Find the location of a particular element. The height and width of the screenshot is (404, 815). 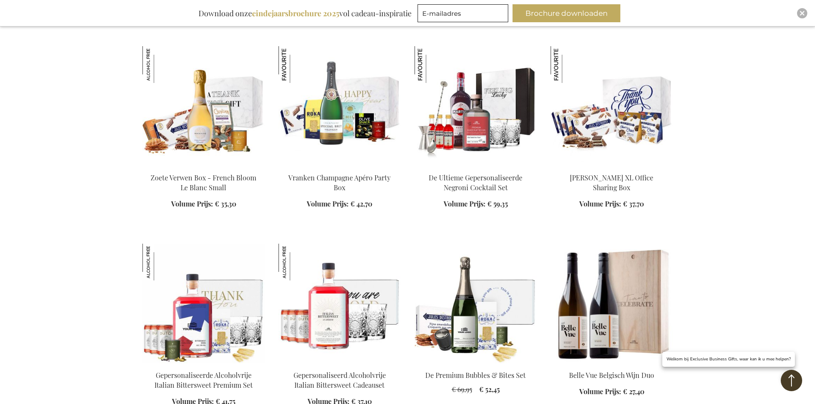

img: Personalised Non-Alcoholic Italian Bittersweet Premium Set is located at coordinates (204, 304).